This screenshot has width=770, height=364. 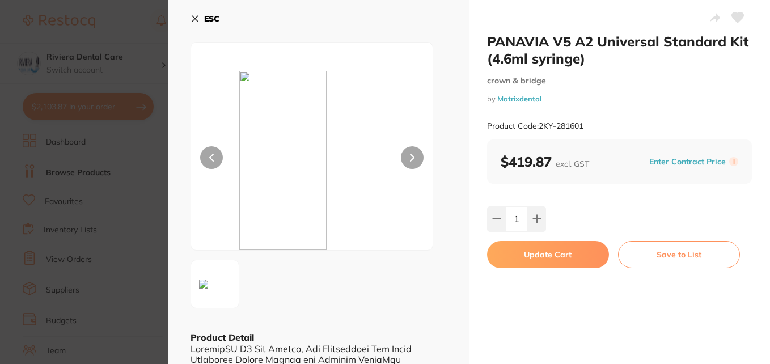 What do you see at coordinates (572, 164) in the screenshot?
I see `span: excl. GST` at bounding box center [572, 164].